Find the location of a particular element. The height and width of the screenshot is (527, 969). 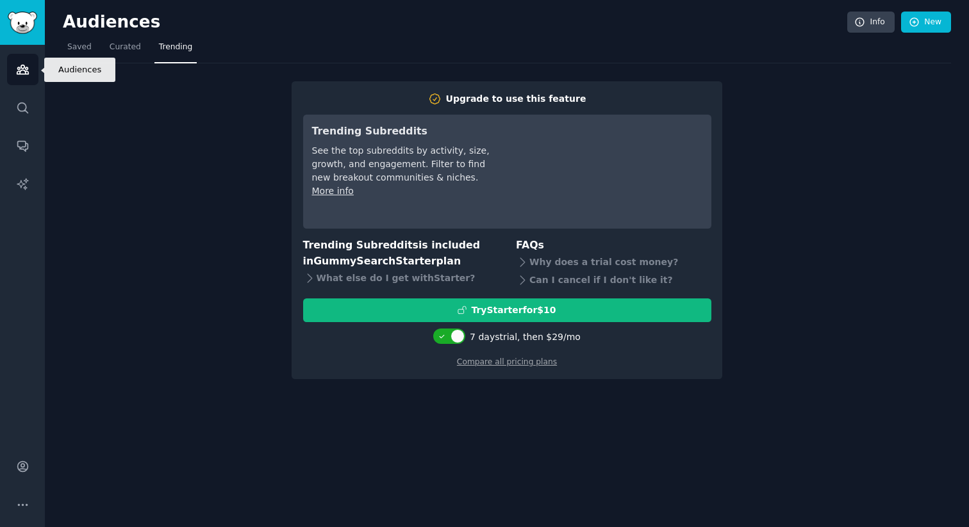

img: GummySearch logo is located at coordinates (22, 22).